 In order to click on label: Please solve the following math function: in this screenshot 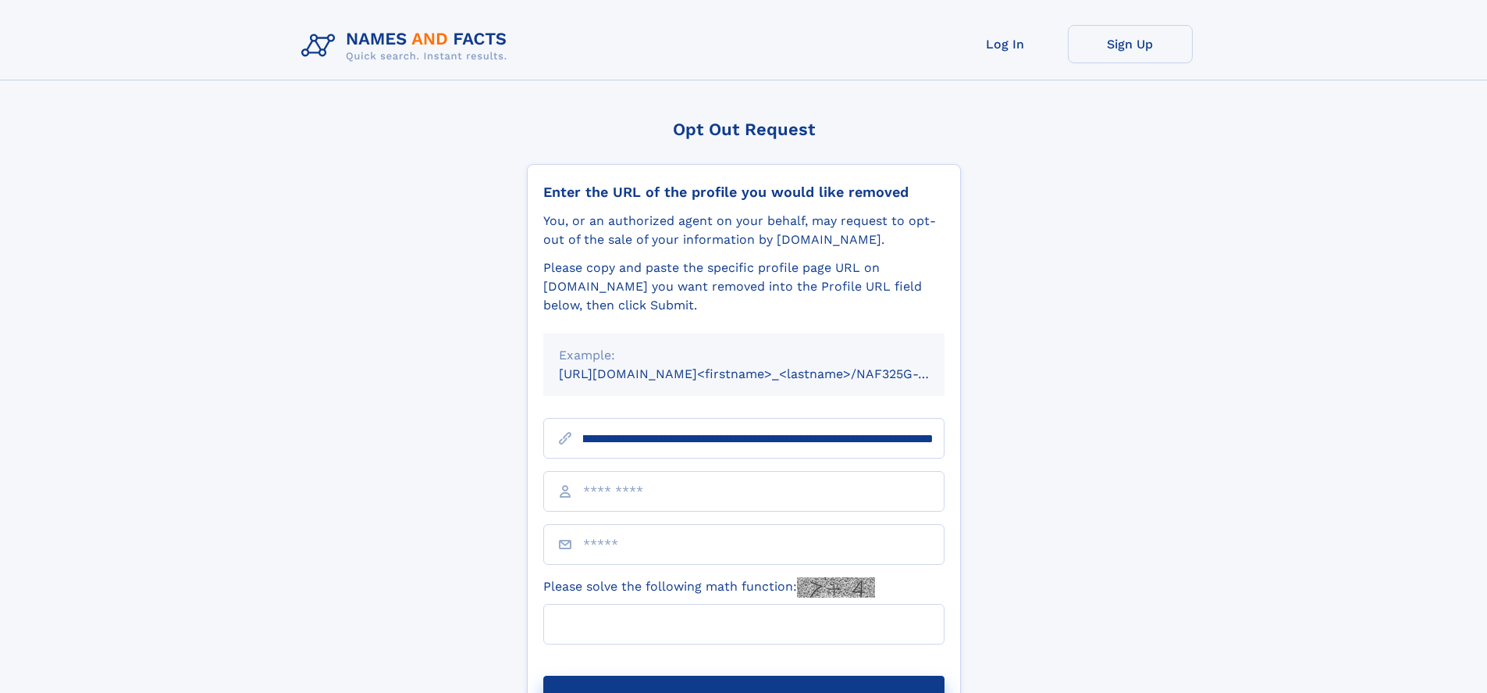, I will do `click(709, 587)`.